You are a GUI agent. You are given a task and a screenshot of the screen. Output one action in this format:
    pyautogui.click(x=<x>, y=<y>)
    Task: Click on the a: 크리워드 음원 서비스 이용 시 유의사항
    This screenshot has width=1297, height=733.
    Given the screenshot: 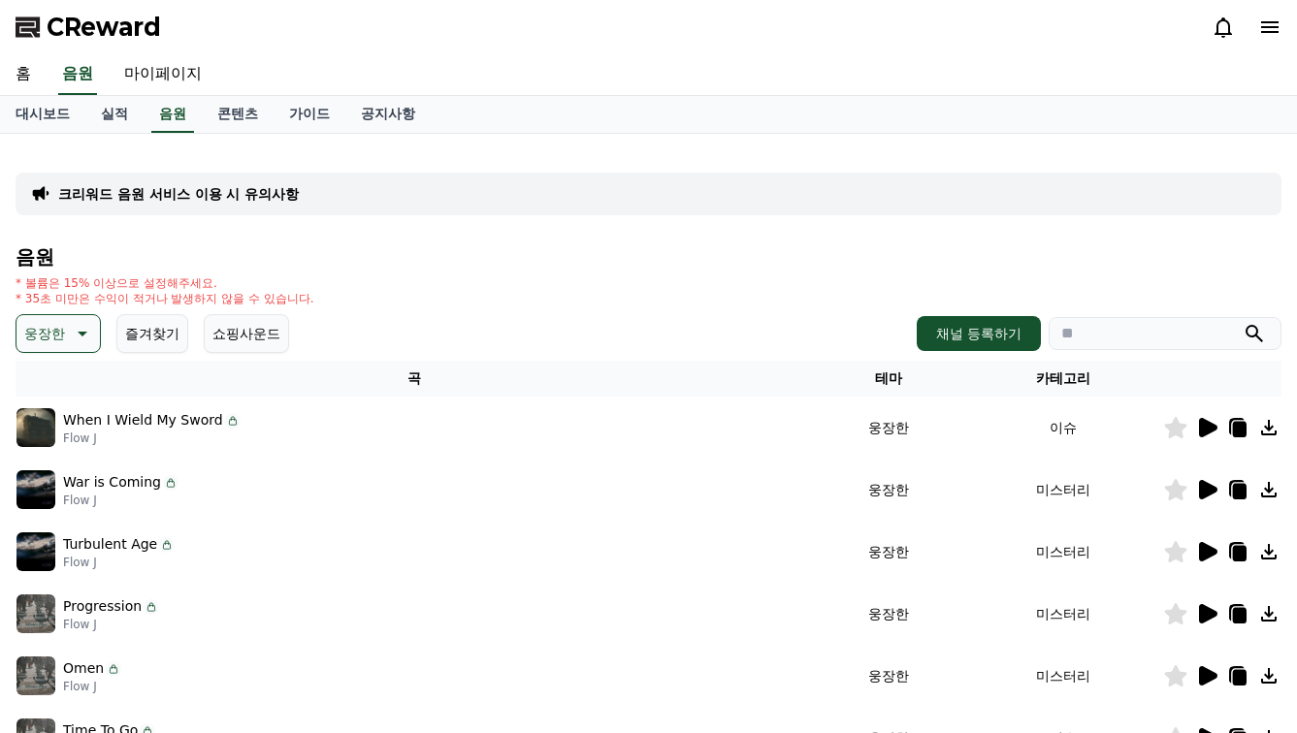 What is the action you would take?
    pyautogui.click(x=178, y=194)
    